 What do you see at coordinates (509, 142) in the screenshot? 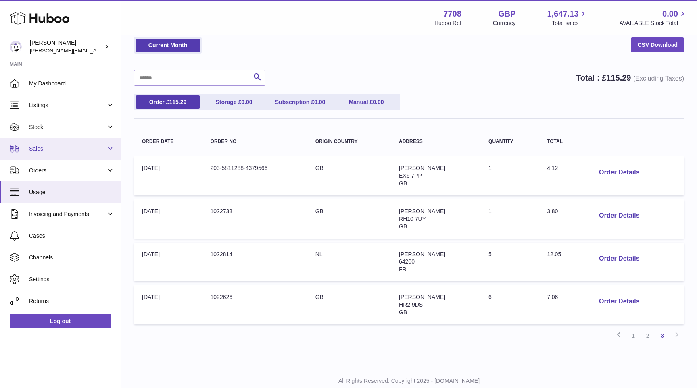
I see `th: Quantity` at bounding box center [509, 142].